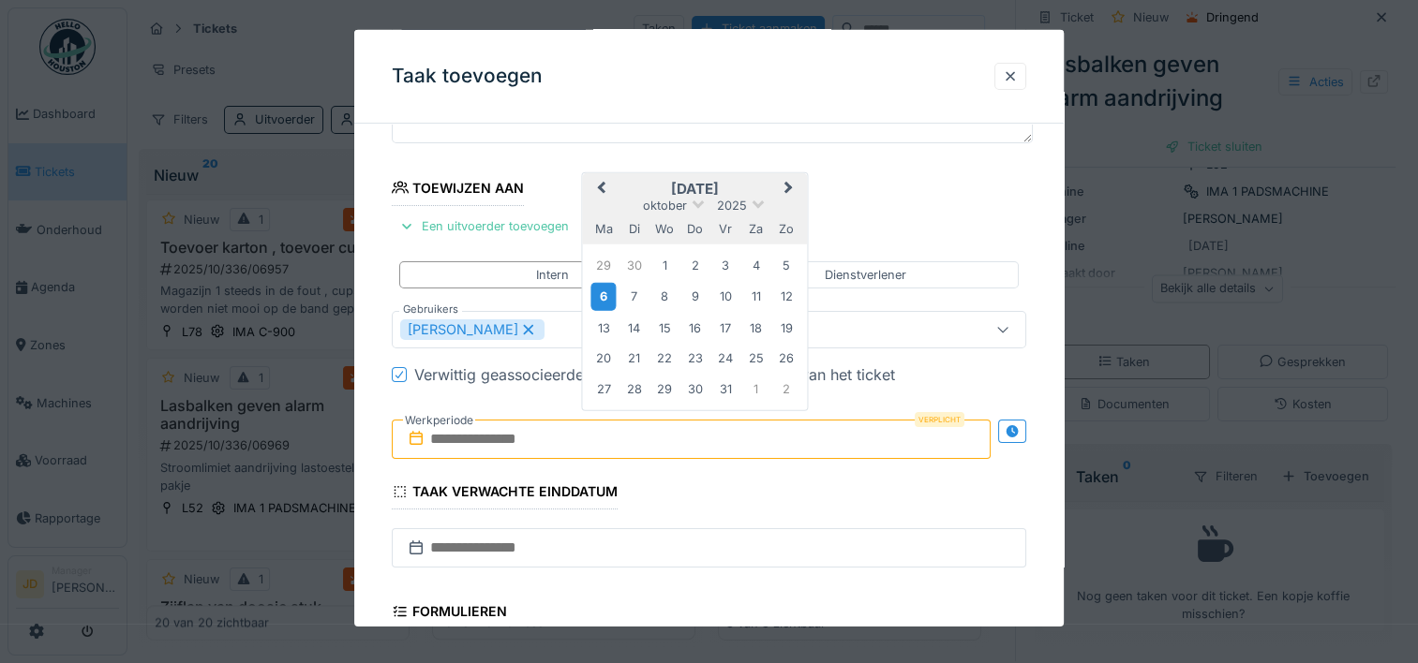  Describe the element at coordinates (785, 229) in the screenshot. I see `div: zondag` at that location.